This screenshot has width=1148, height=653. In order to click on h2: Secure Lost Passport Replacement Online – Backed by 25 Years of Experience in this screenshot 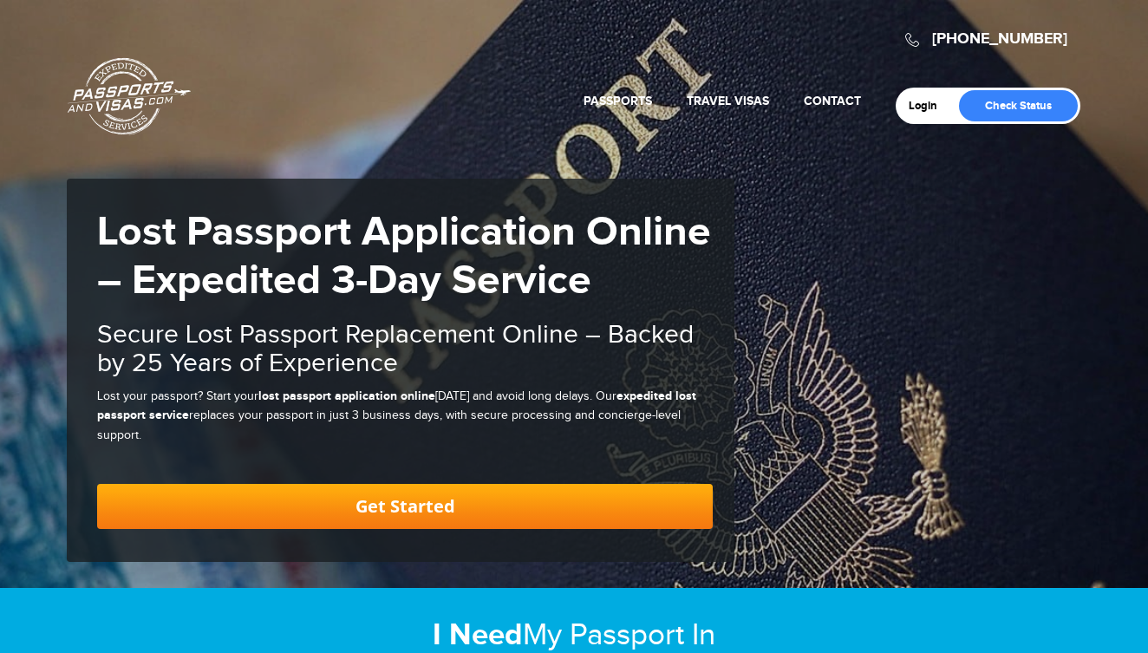, I will do `click(405, 349)`.